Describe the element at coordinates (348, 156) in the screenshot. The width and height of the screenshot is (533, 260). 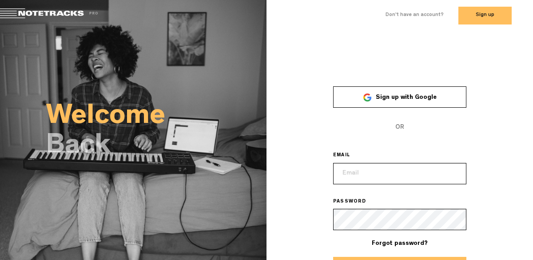
I see `label: EMAIL` at that location.